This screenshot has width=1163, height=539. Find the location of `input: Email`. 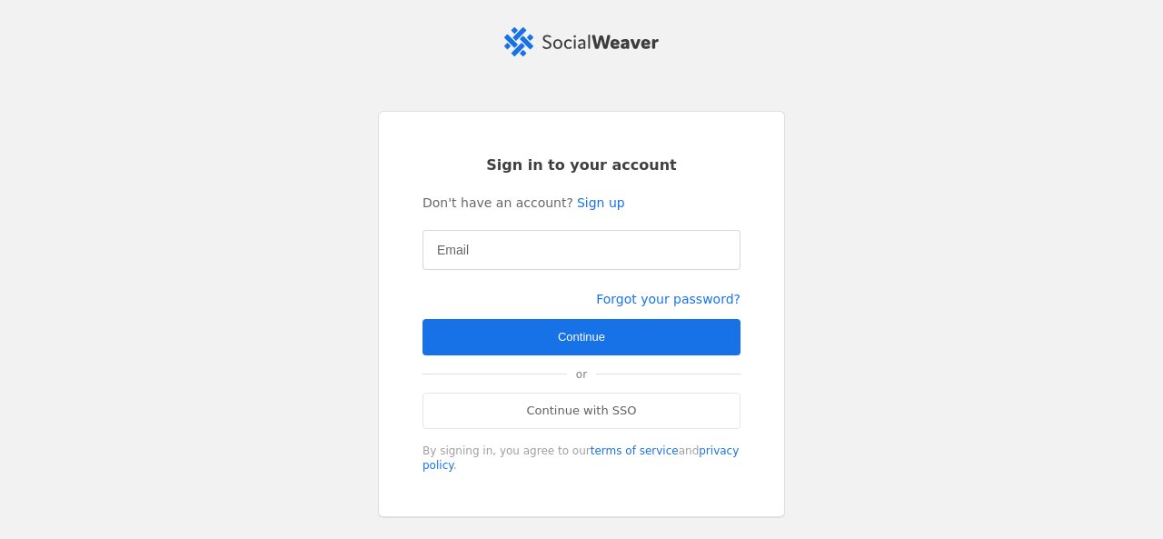

input: Email is located at coordinates (581, 250).